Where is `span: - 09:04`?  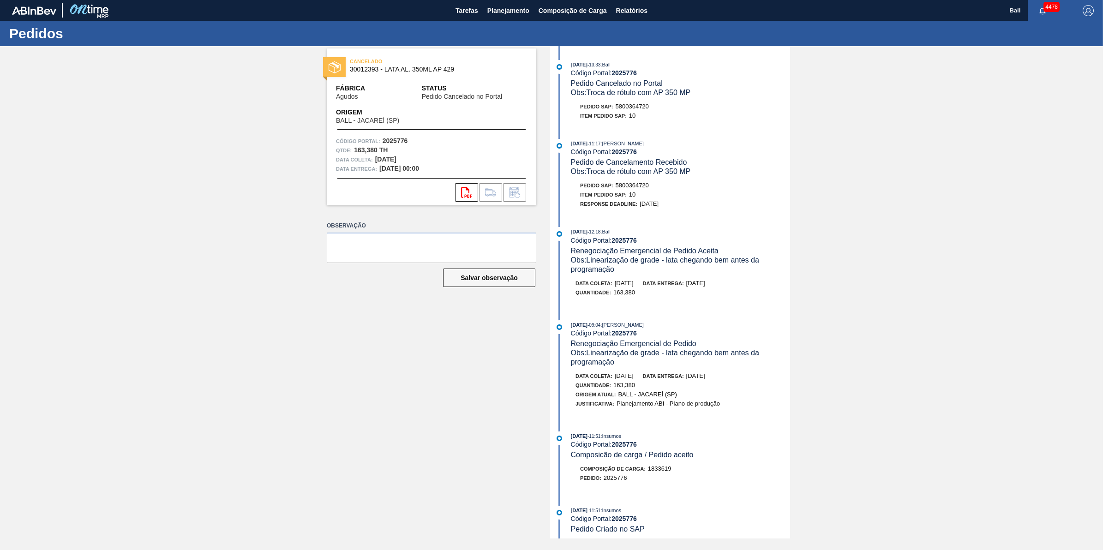
span: - 09:04 is located at coordinates (594, 325).